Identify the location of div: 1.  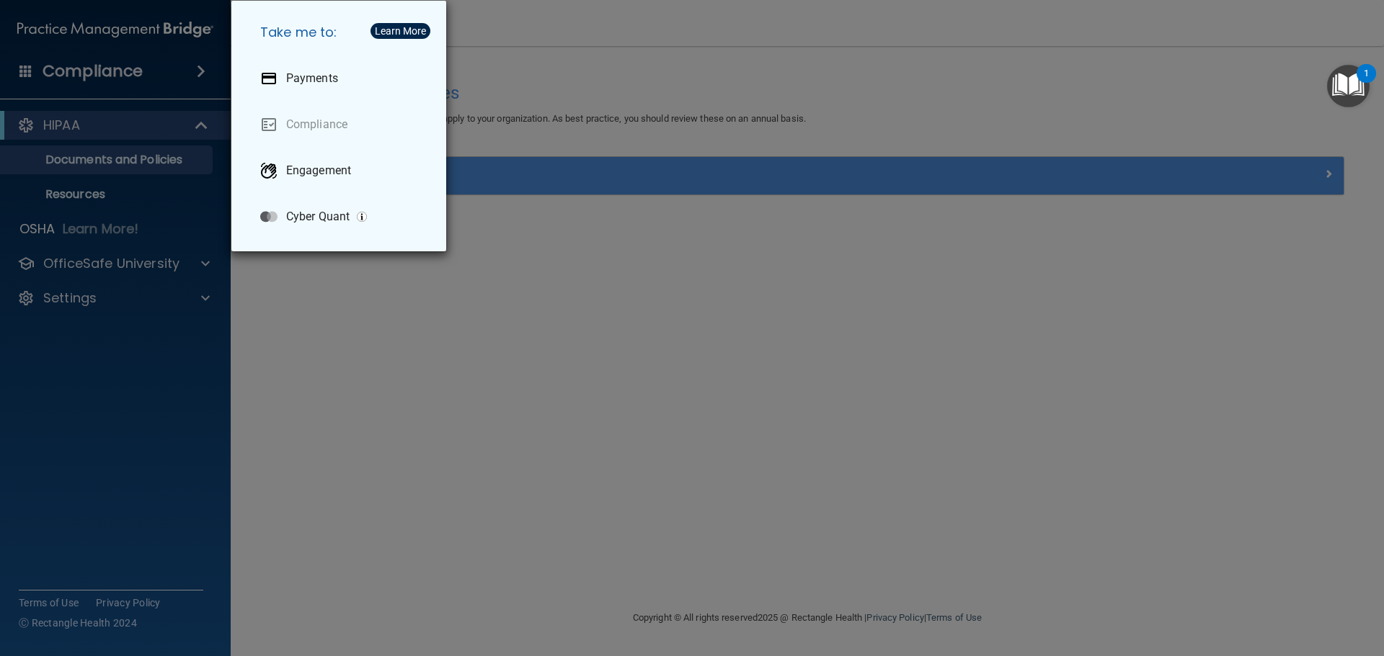
(1366, 83).